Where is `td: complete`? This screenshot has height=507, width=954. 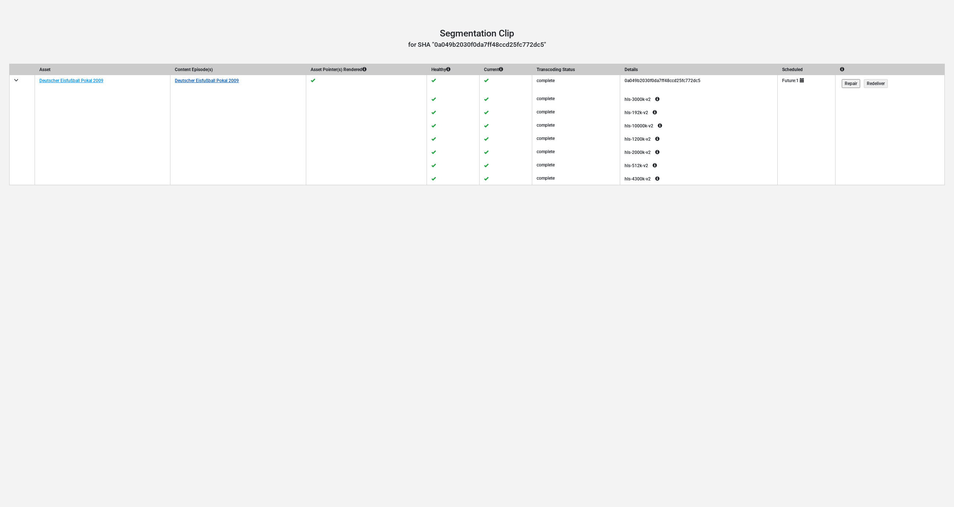
td: complete is located at coordinates (576, 84).